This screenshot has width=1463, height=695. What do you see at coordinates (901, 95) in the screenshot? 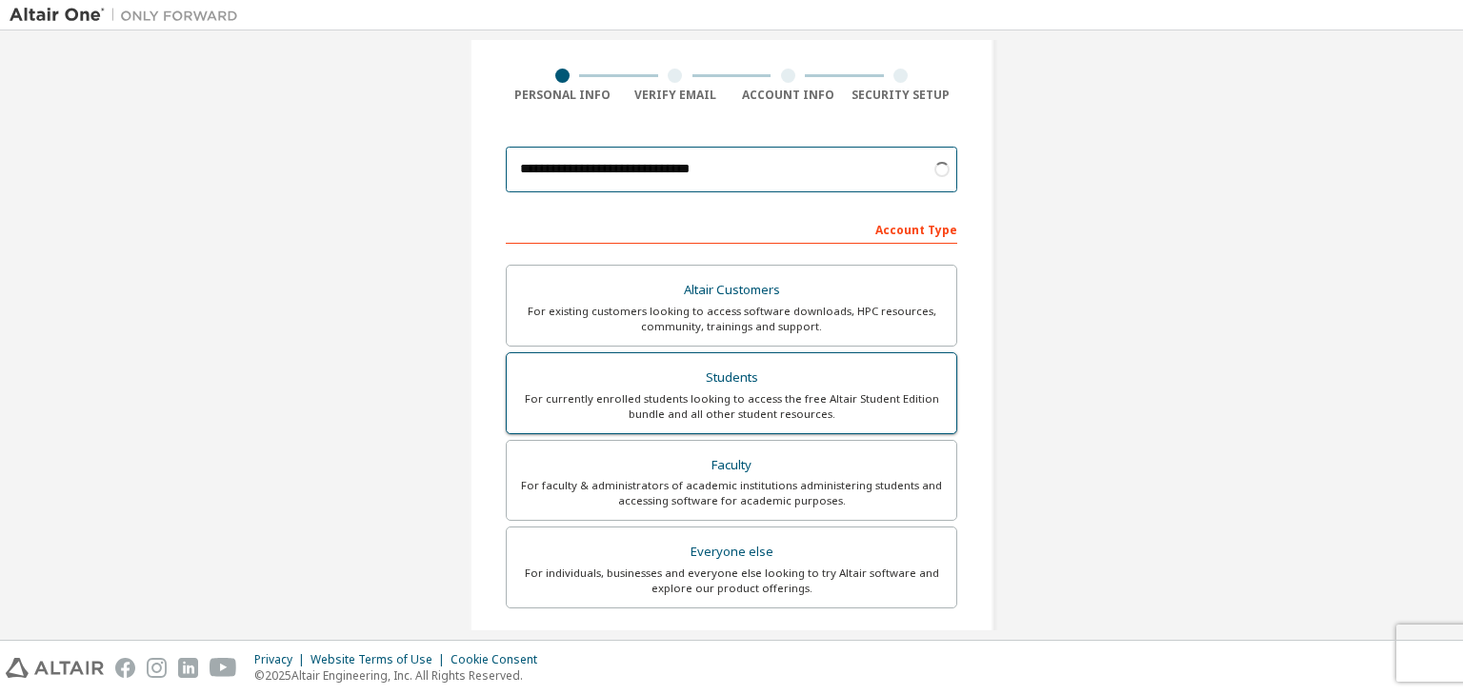
I see `div: Security Setup` at bounding box center [901, 95].